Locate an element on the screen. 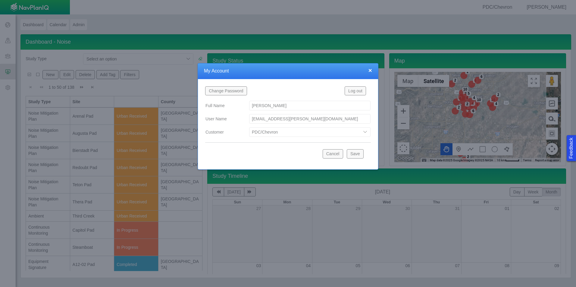 The image size is (576, 287). label: Full Name is located at coordinates (222, 106).